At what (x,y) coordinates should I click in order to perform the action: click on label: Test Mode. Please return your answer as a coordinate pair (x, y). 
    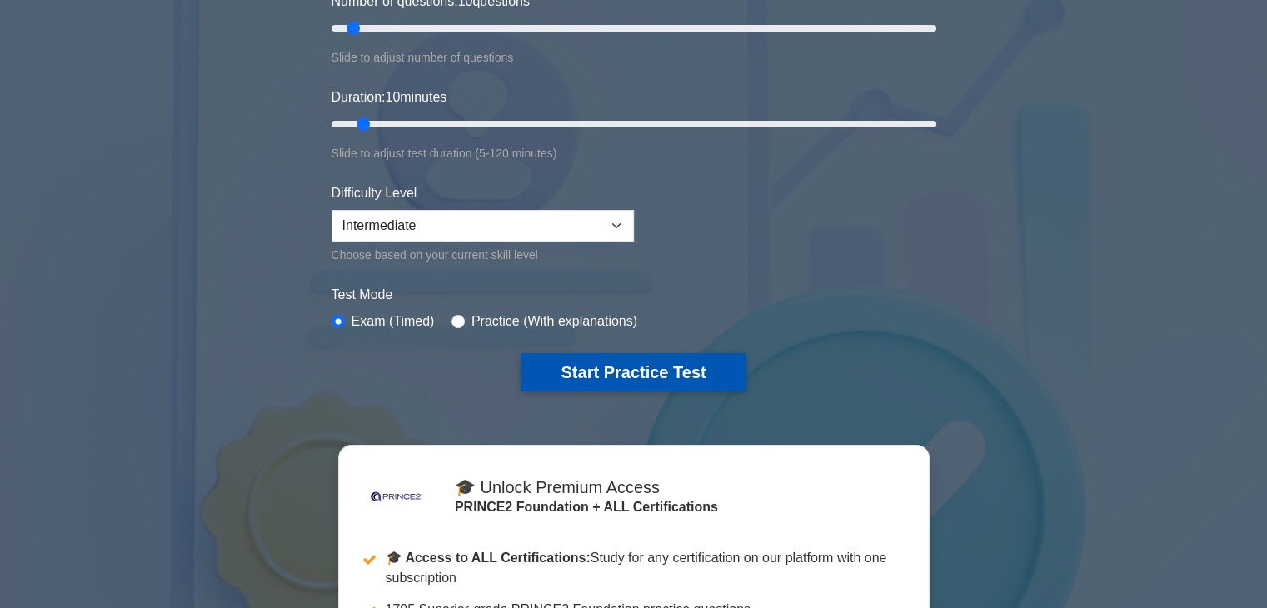
    Looking at the image, I should click on (634, 295).